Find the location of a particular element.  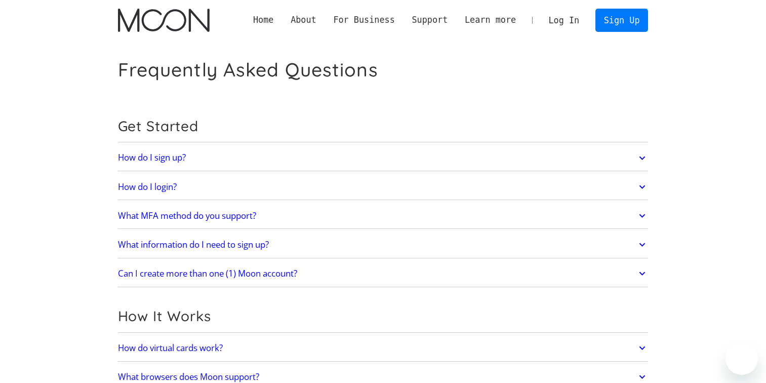

h2: What browsers does Moon support? is located at coordinates (188, 377).